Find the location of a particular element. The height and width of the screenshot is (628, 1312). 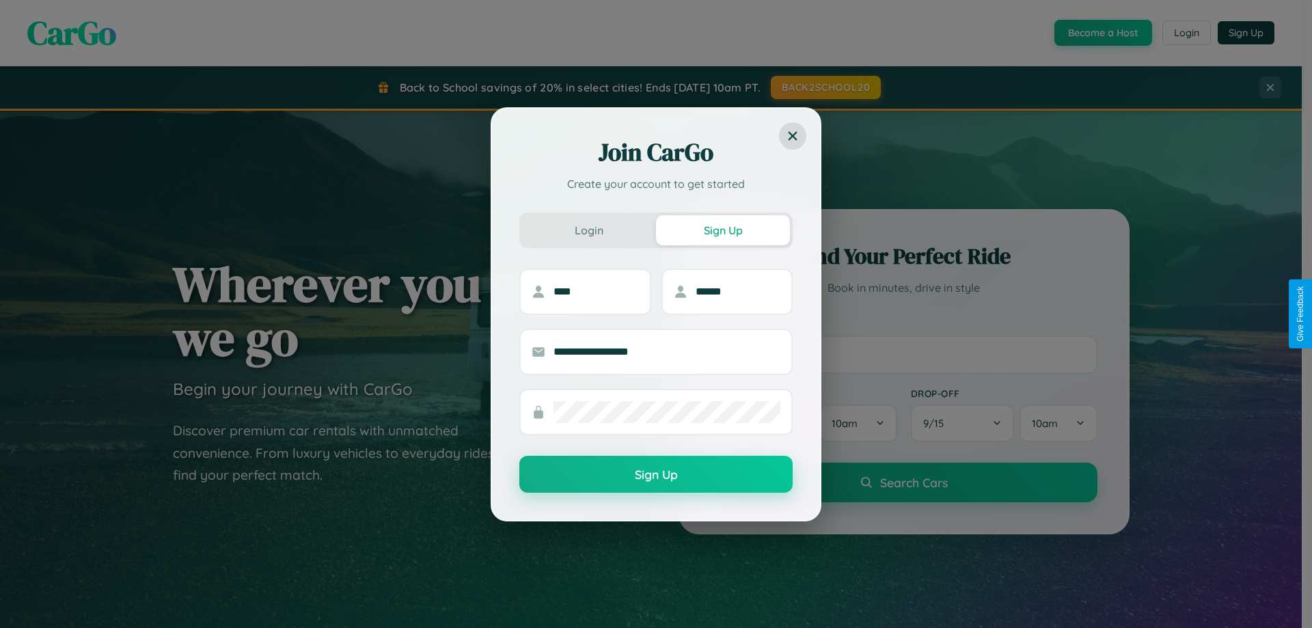

h2: Join CarGo is located at coordinates (656, 152).